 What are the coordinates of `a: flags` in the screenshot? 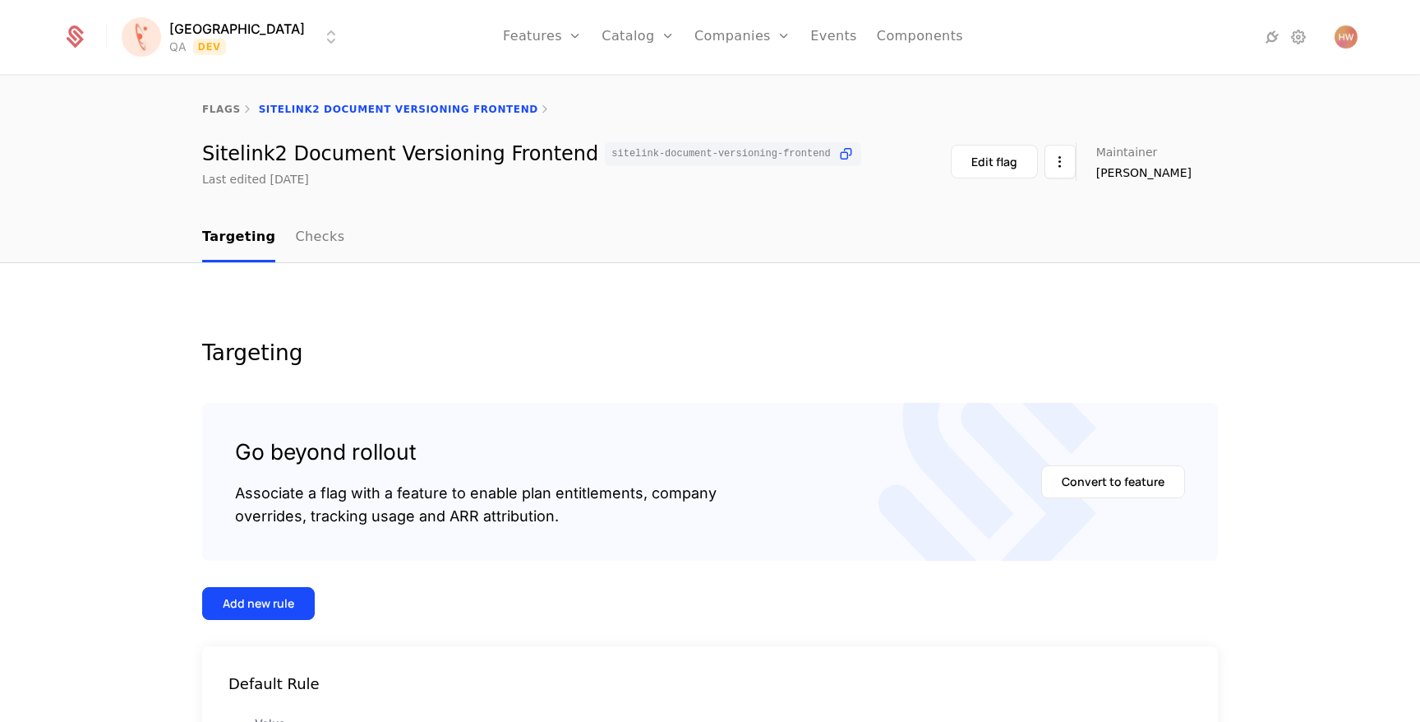 It's located at (221, 109).